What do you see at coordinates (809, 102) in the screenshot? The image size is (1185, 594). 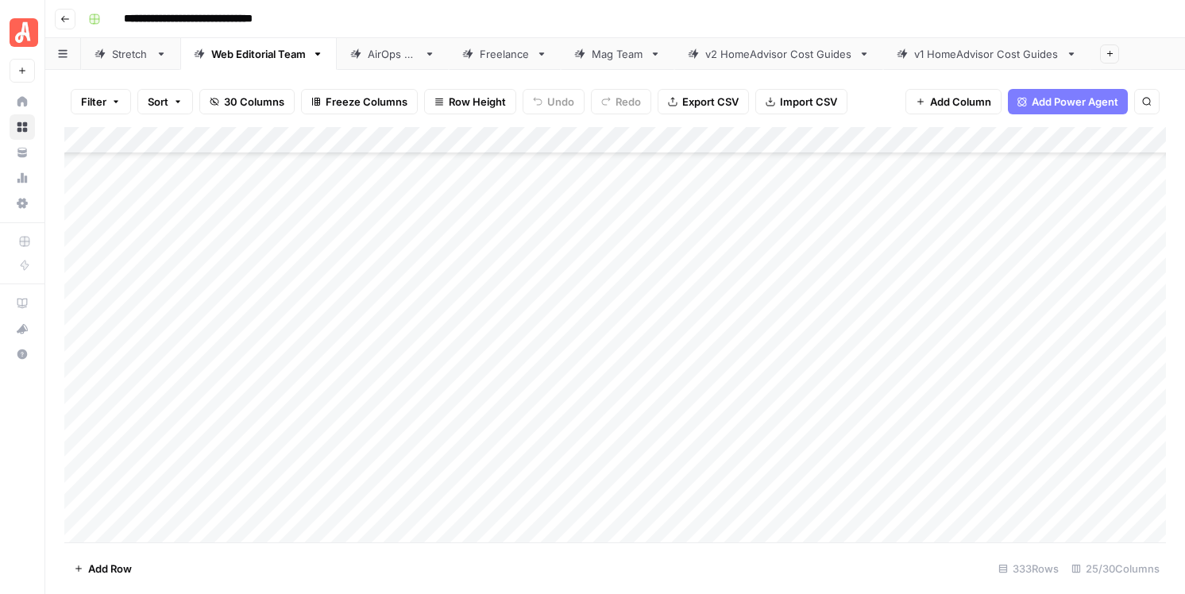 I see `span: Import CSV` at bounding box center [809, 102].